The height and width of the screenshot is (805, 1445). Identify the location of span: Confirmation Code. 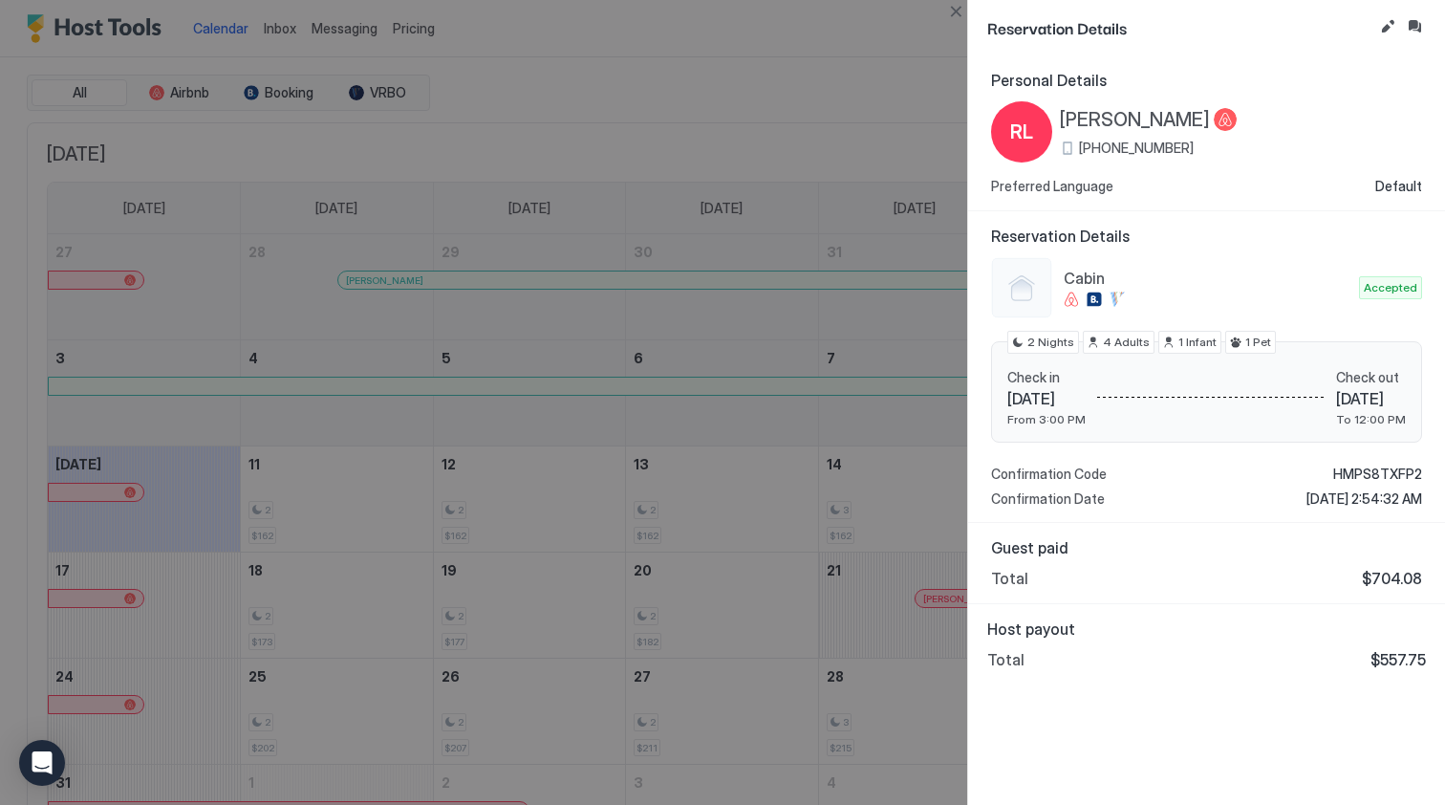
(1048, 474).